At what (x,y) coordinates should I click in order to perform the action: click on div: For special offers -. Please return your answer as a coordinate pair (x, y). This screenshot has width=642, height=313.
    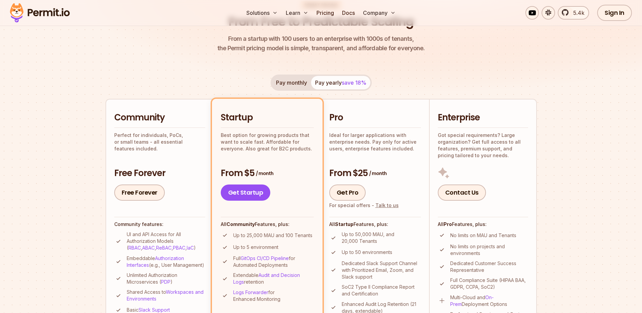
    Looking at the image, I should click on (364, 205).